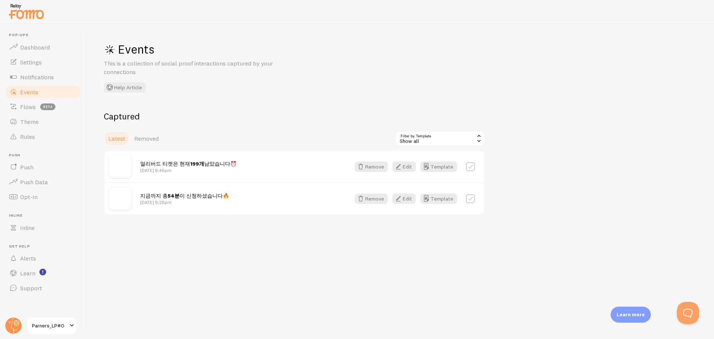 This screenshot has width=714, height=339. What do you see at coordinates (52, 326) in the screenshot?
I see `a: Parners_LP#0` at bounding box center [52, 326].